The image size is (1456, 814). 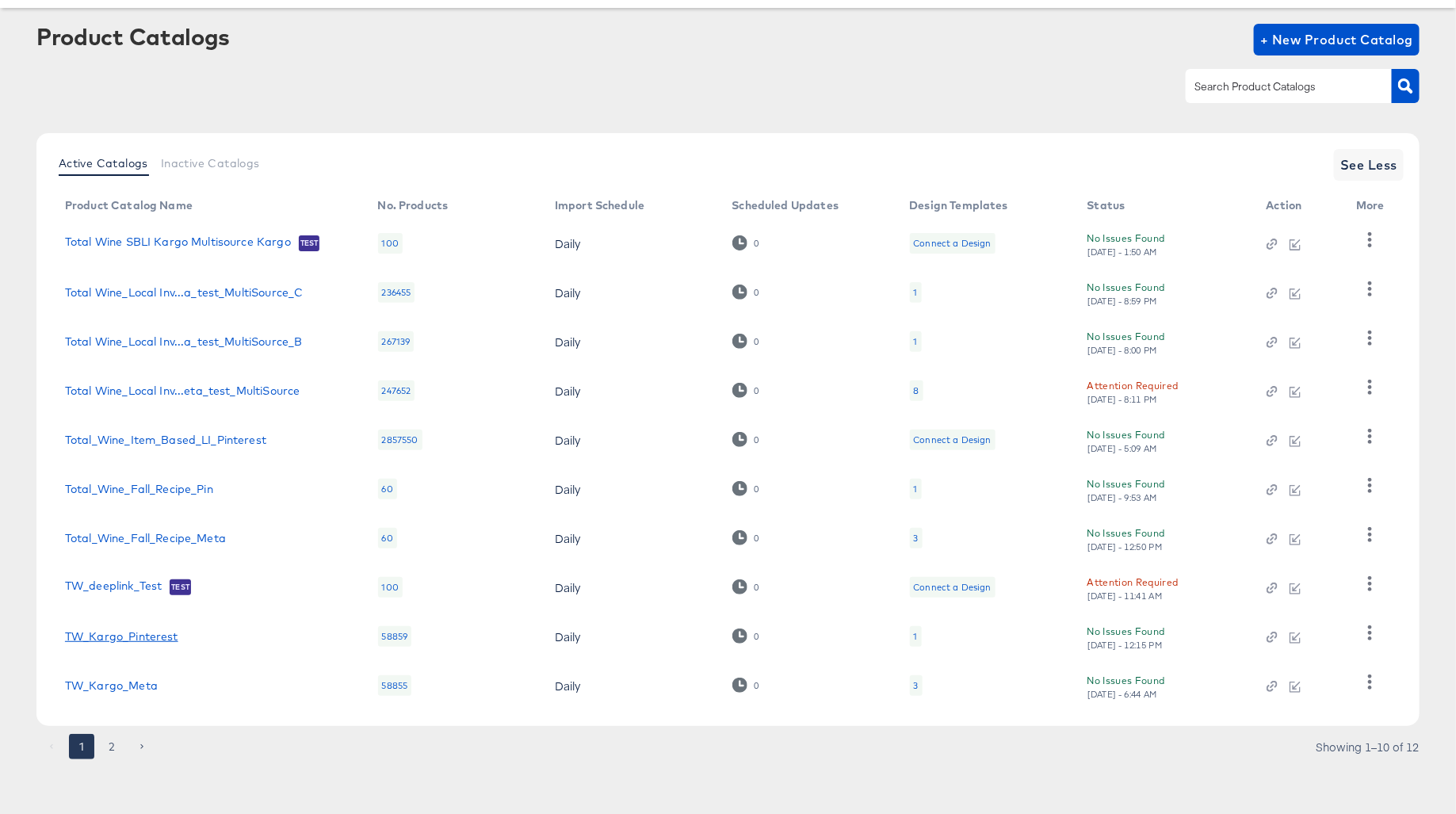 I want to click on th: More, so click(x=1374, y=206).